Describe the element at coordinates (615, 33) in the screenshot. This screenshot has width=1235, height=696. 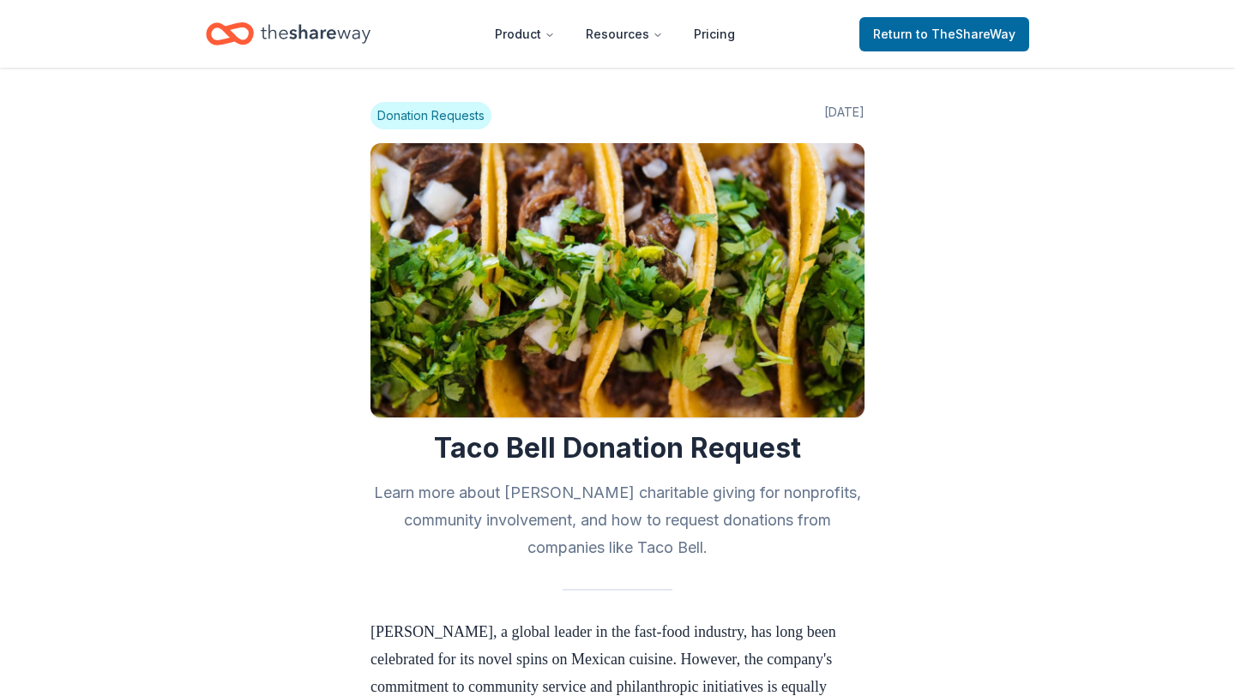
I see `nav: Main` at that location.